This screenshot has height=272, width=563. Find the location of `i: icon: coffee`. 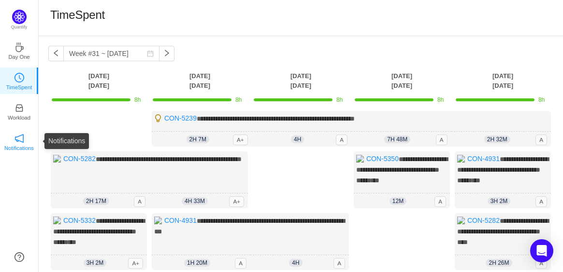

i: icon: coffee is located at coordinates (19, 47).